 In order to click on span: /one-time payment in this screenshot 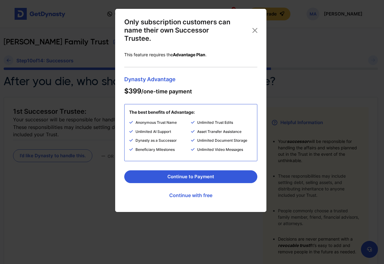, I will do `click(158, 91)`.